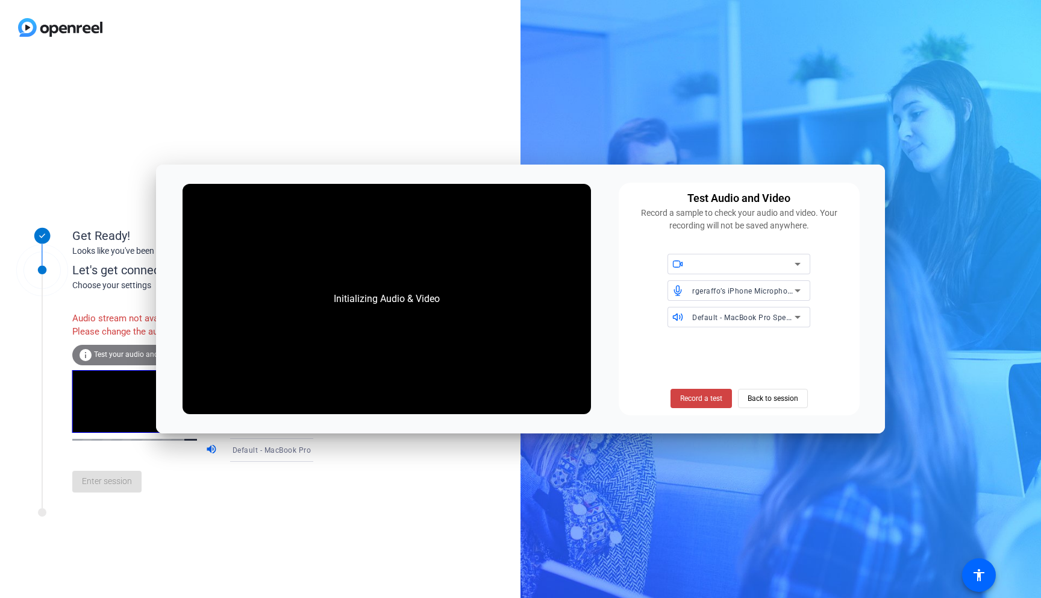 The width and height of the screenshot is (1041, 598). Describe the element at coordinates (213, 450) in the screenshot. I see `mat-icon: volume_up` at that location.